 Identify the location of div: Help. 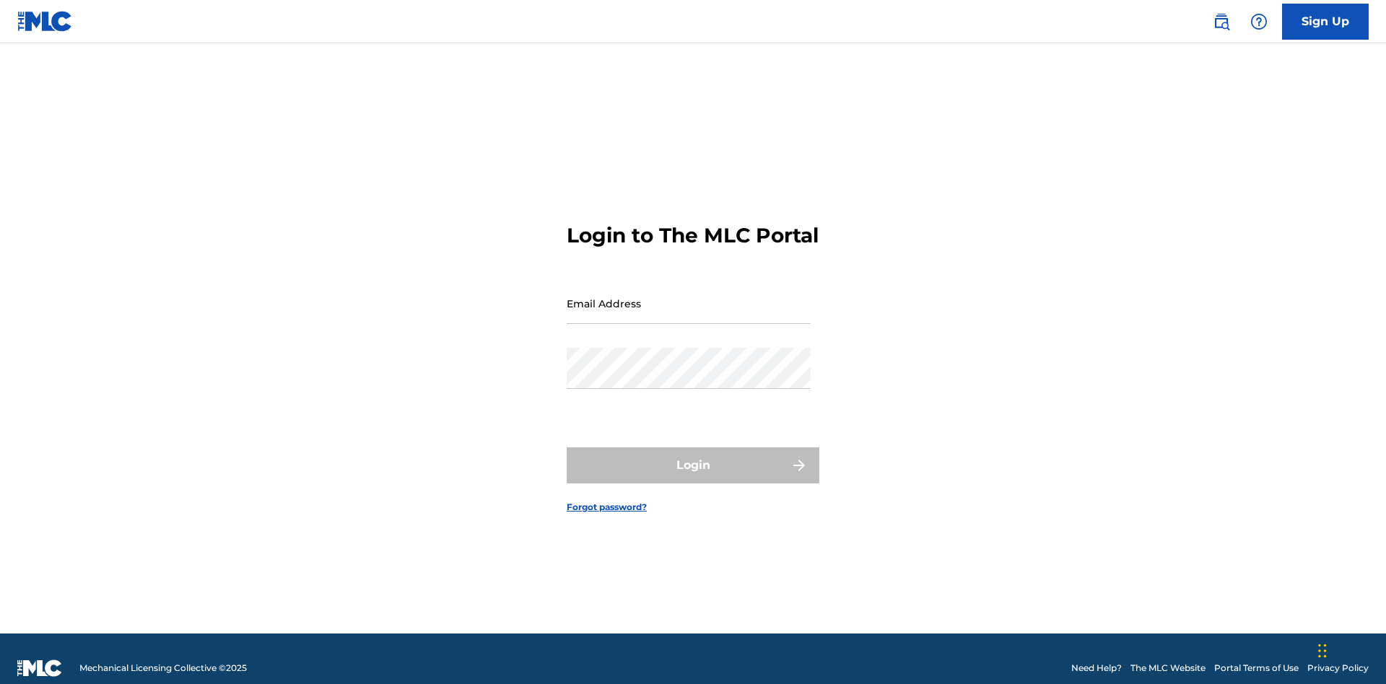
(1259, 22).